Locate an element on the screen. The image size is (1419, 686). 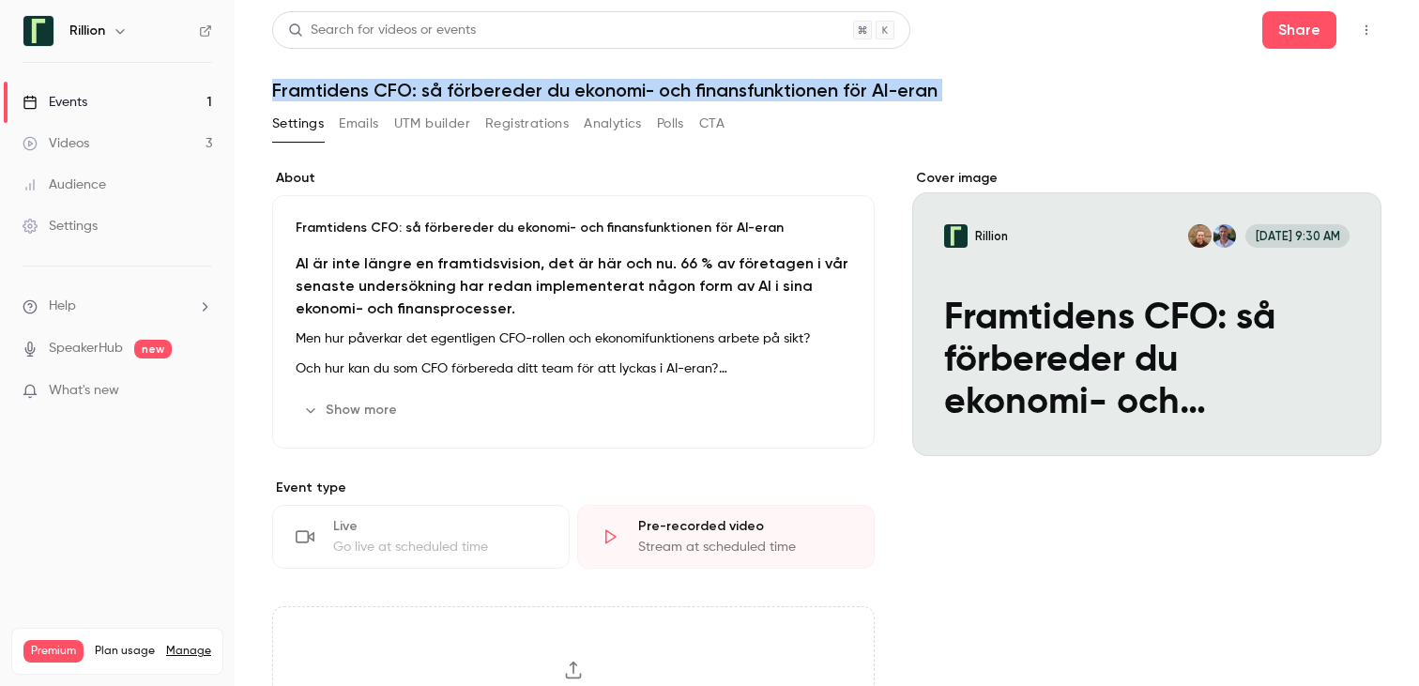
p: Framtidens CFO: så förbereder du ekonomi- och finansfunktionen för AI-eran​ is located at coordinates (574, 228).